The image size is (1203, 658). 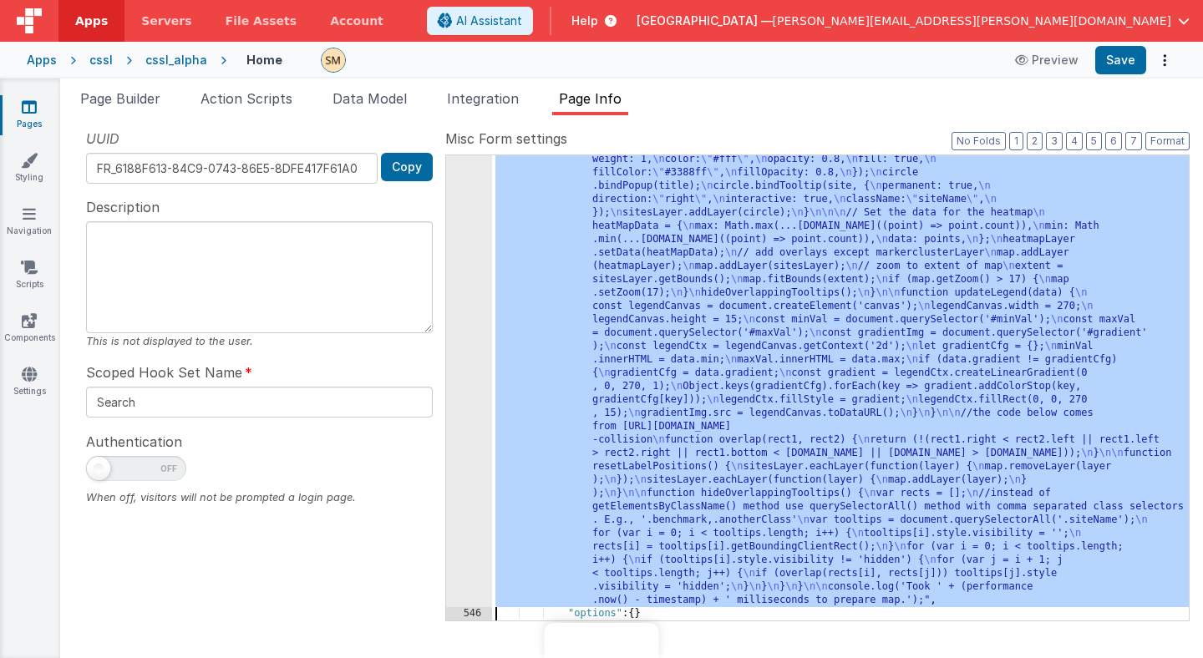 I want to click on span: AI Assistant, so click(x=489, y=21).